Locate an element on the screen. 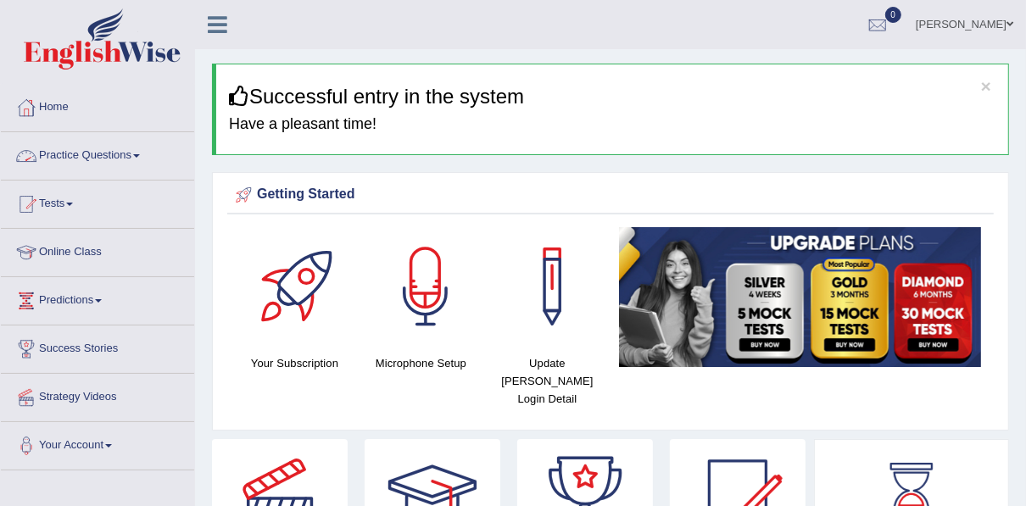 The height and width of the screenshot is (506, 1026). a: Success Stories is located at coordinates (98, 347).